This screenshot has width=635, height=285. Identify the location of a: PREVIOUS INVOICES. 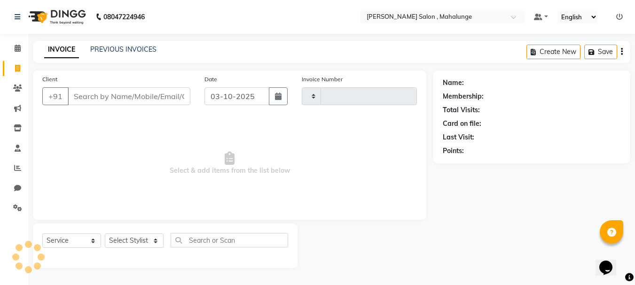
(123, 49).